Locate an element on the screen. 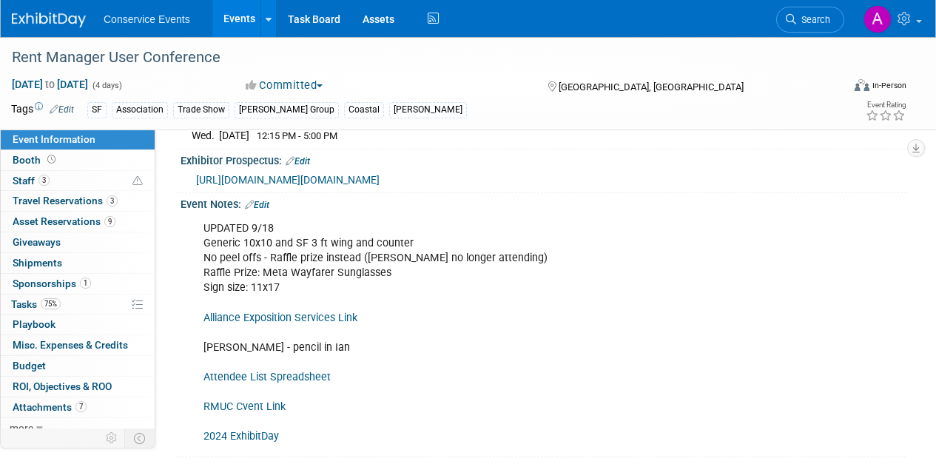 Image resolution: width=936 pixels, height=467 pixels. div: Rent Manager User Conference is located at coordinates (418, 58).